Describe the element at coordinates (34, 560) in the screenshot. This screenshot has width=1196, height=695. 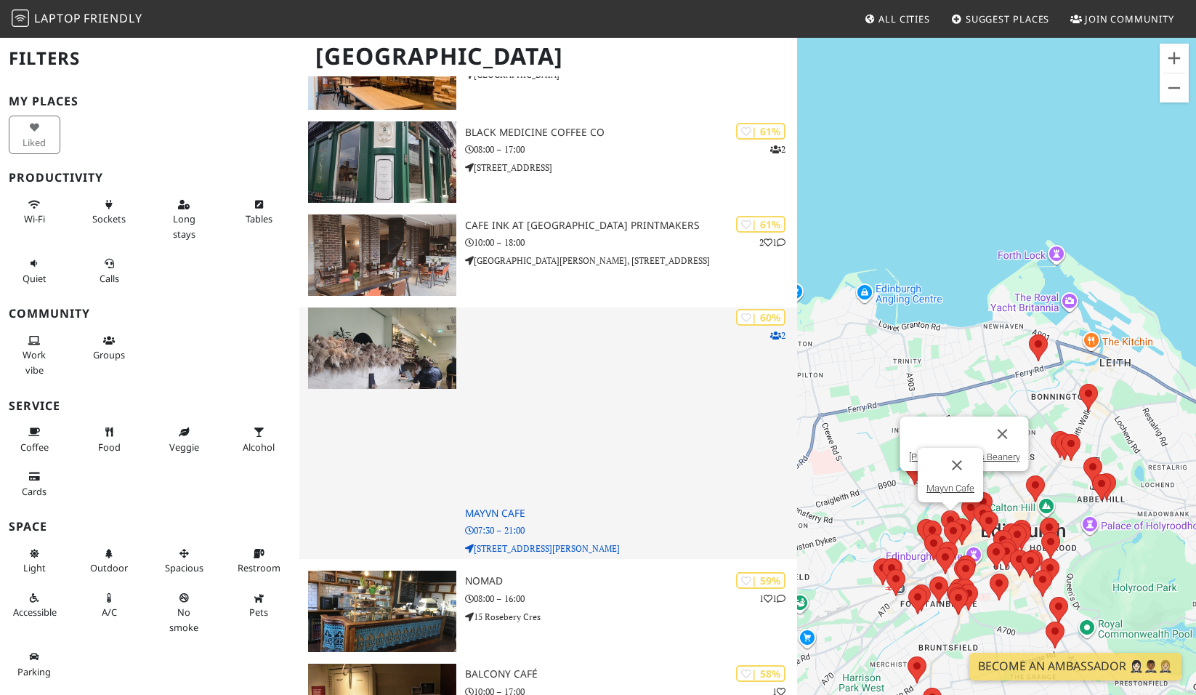
I see `button: Light` at that location.